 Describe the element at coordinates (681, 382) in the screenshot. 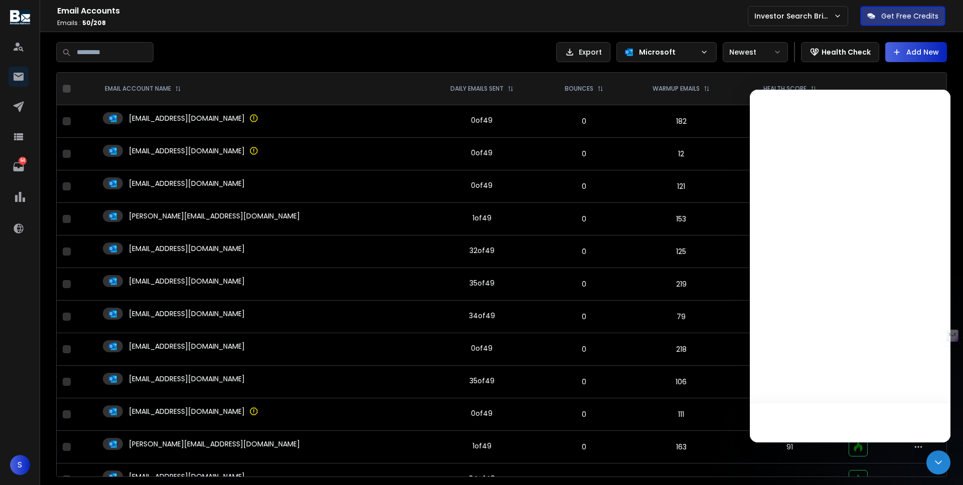

I see `td: 106` at that location.